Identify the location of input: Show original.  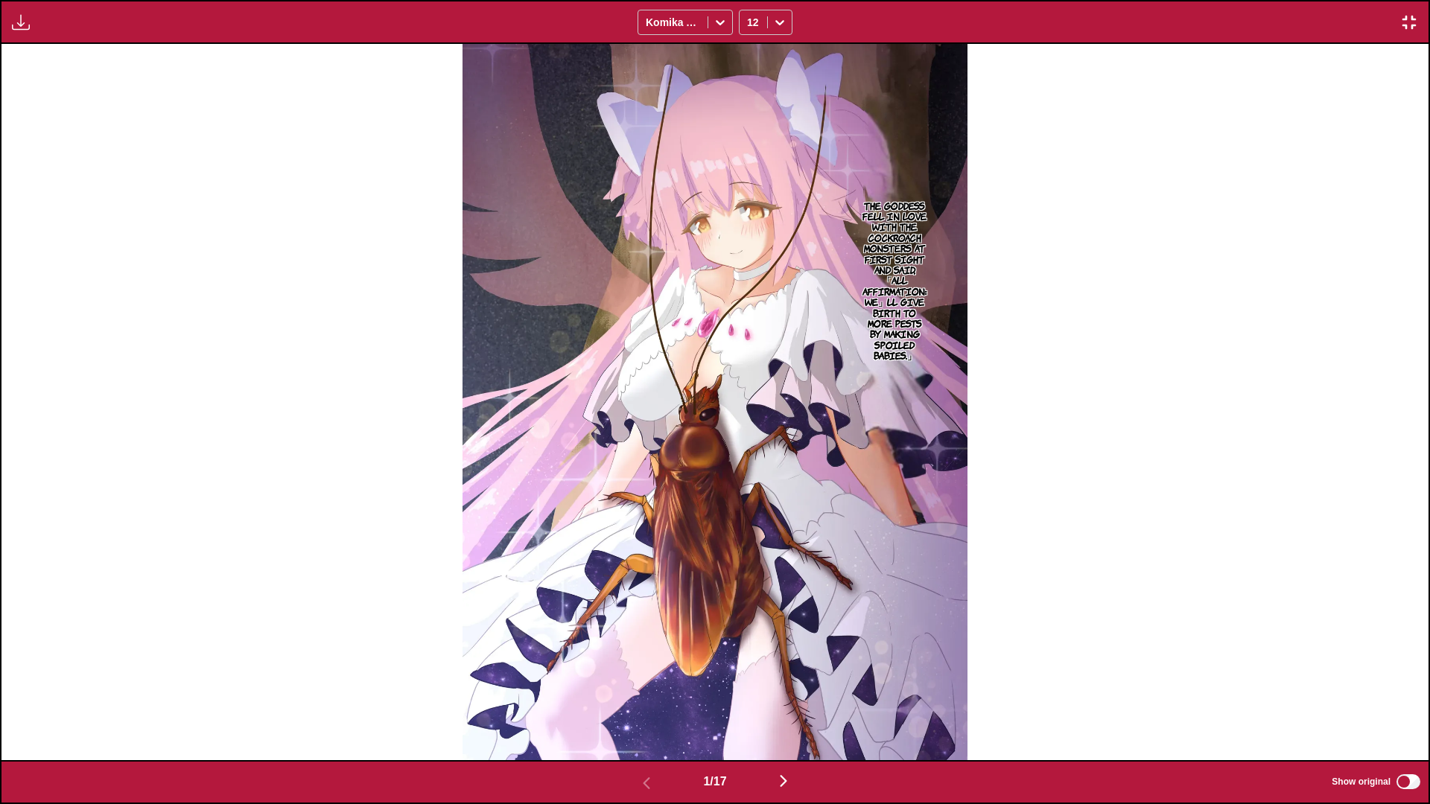
(1409, 782).